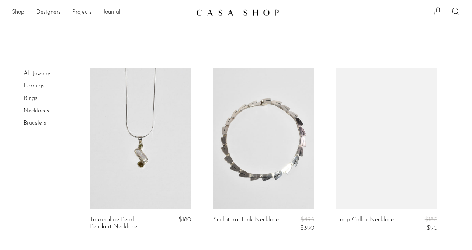 The height and width of the screenshot is (250, 472). What do you see at coordinates (37, 74) in the screenshot?
I see `a: All Jewelry` at bounding box center [37, 74].